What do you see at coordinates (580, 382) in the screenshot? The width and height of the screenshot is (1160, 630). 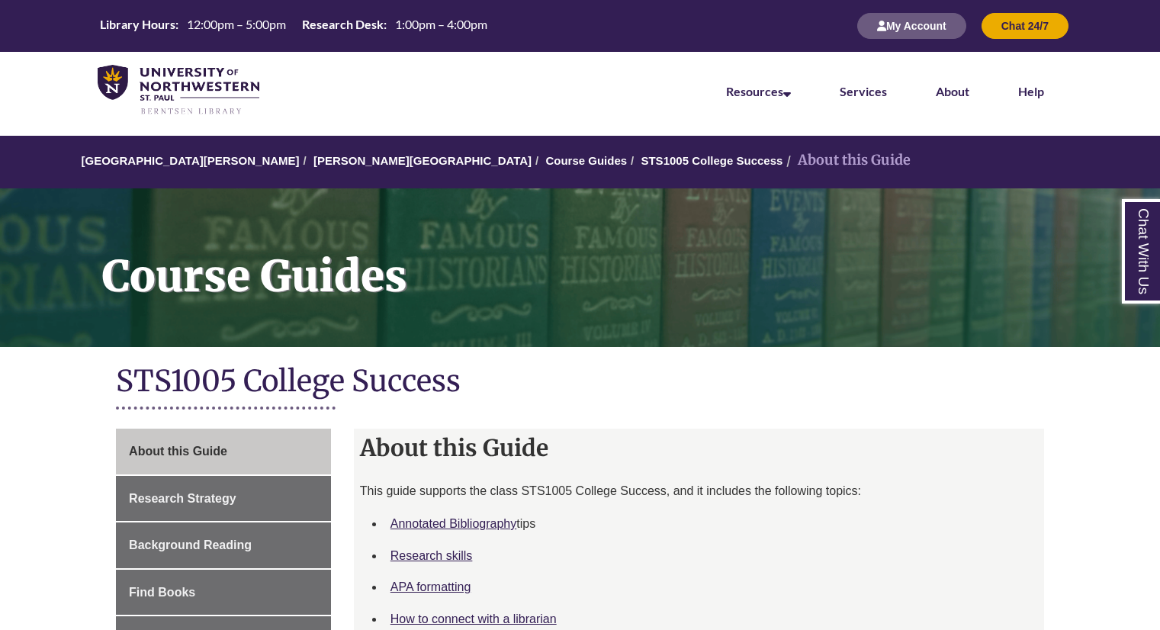 I see `h1: STS1005 College Success` at bounding box center [580, 382].